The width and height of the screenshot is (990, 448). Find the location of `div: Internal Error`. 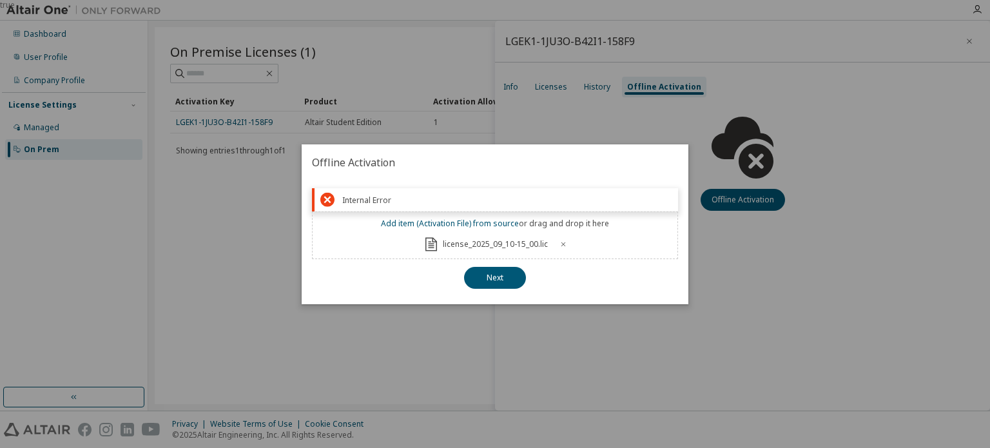

div: Internal Error is located at coordinates (507, 199).